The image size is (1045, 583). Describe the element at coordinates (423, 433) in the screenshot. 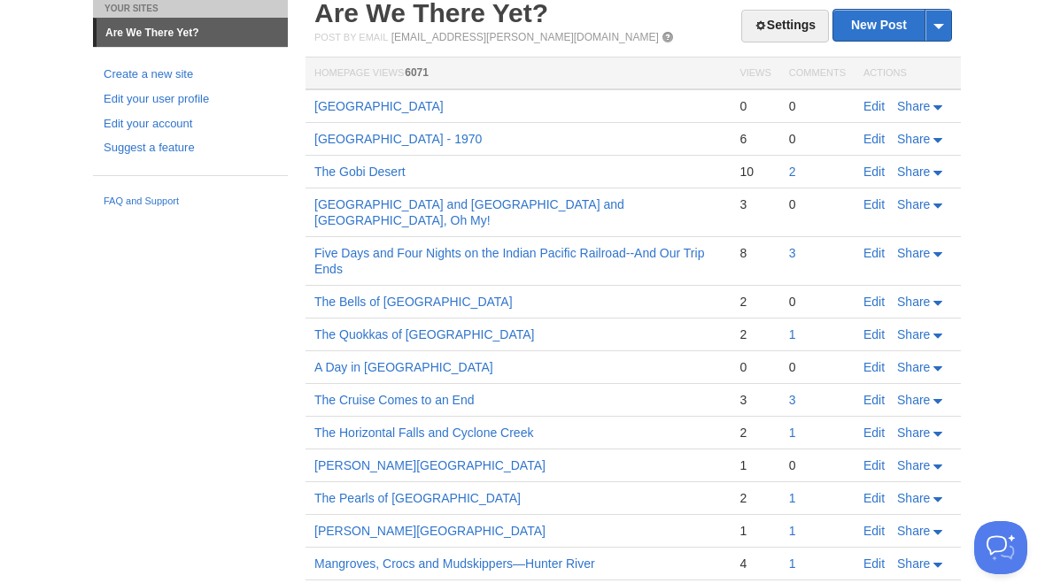

I see `a: The Horizontal Falls and Cyclone Creek` at that location.